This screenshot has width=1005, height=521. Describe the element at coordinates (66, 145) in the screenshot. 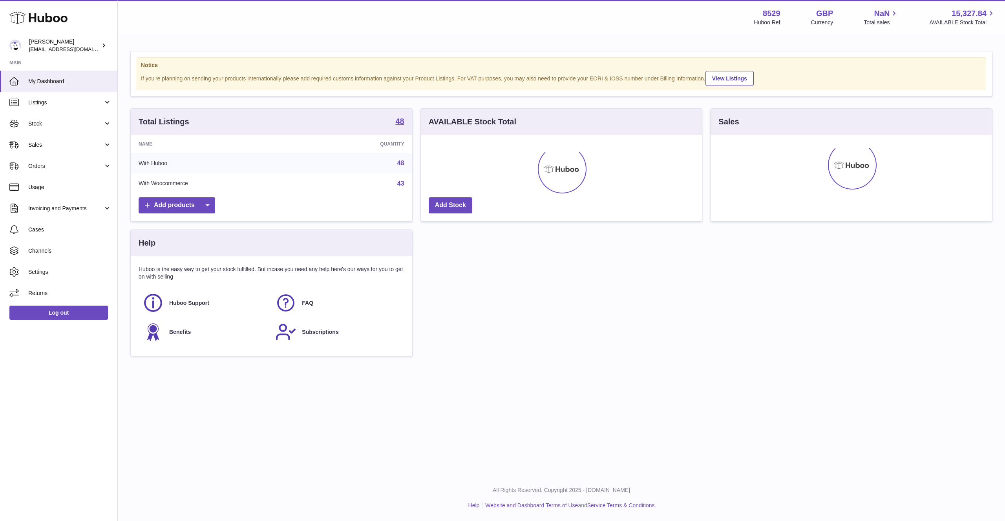

I see `span: Sales` at that location.